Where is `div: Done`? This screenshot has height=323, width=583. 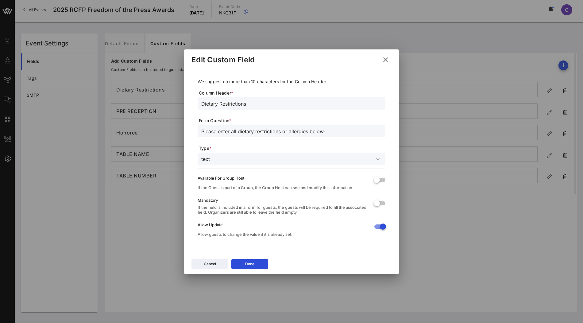 div: Done is located at coordinates (250, 264).